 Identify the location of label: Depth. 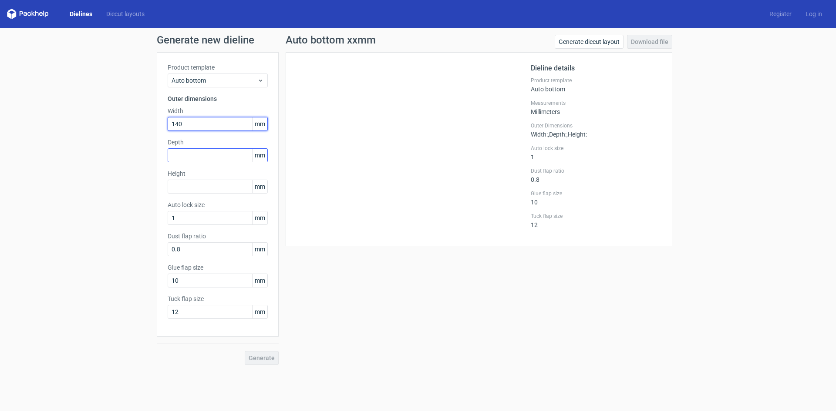
(218, 142).